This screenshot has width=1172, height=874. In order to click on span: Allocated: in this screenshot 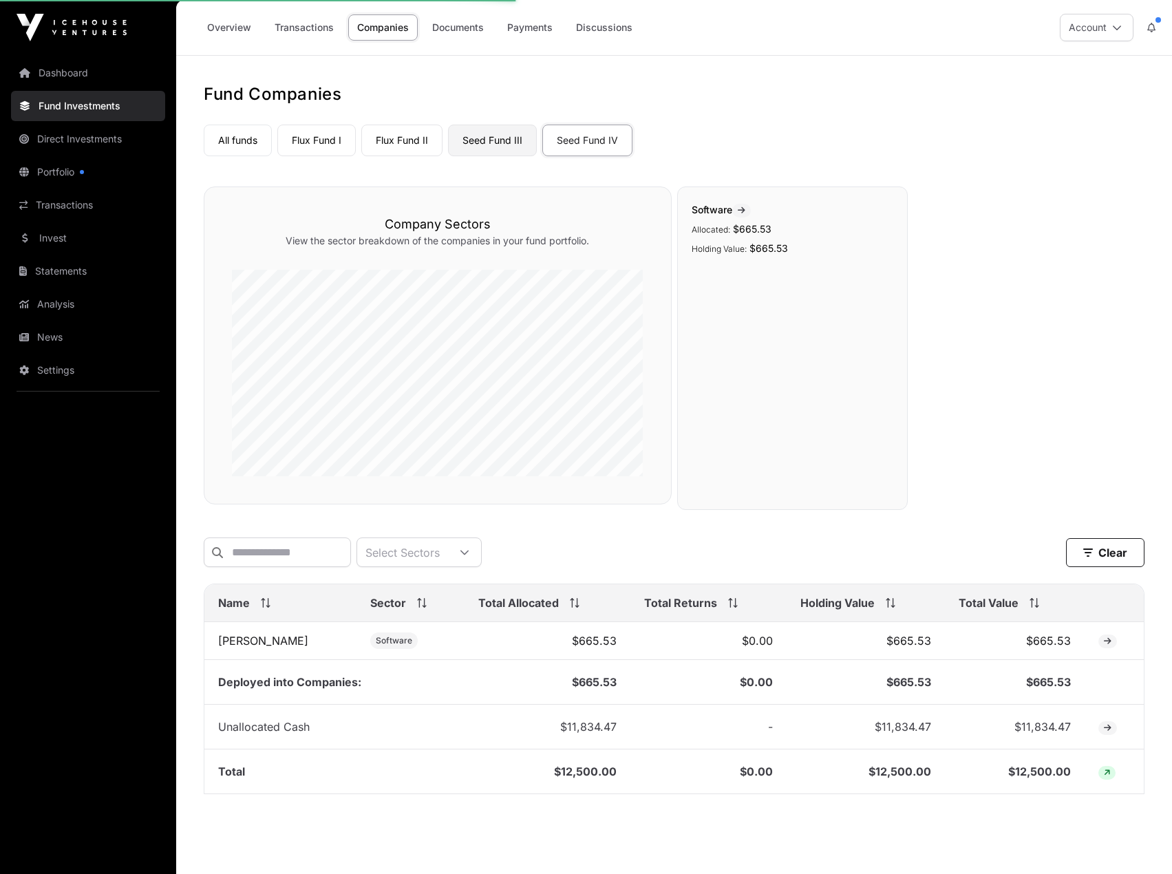, I will do `click(711, 229)`.